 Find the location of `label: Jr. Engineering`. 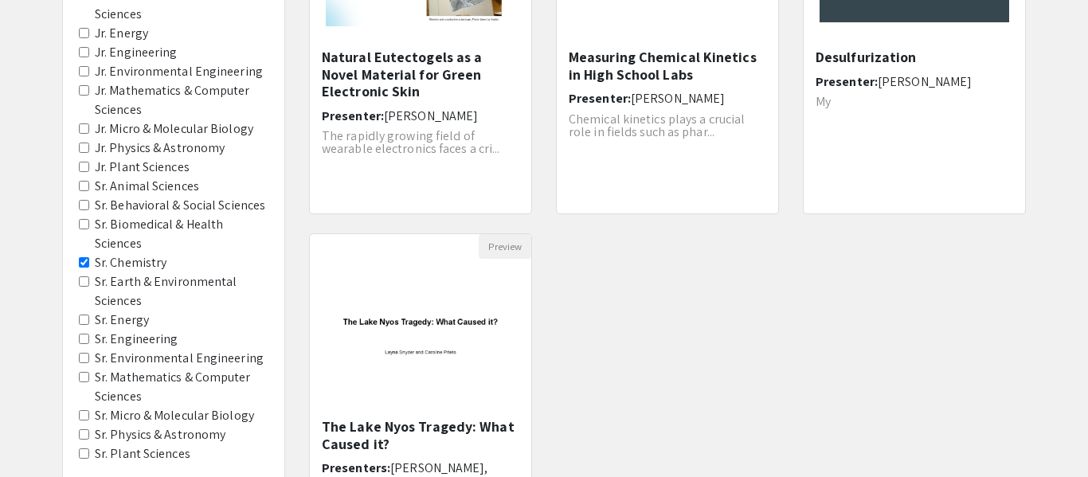

label: Jr. Engineering is located at coordinates (136, 53).